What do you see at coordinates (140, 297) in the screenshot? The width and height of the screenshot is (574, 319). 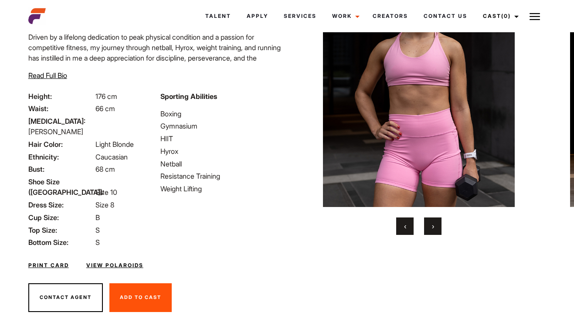 I see `span: Add To Cast` at bounding box center [140, 297].